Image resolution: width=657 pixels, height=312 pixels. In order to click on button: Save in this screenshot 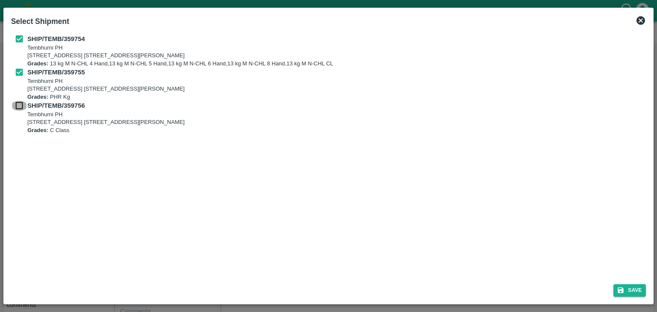, I will do `click(630, 291)`.